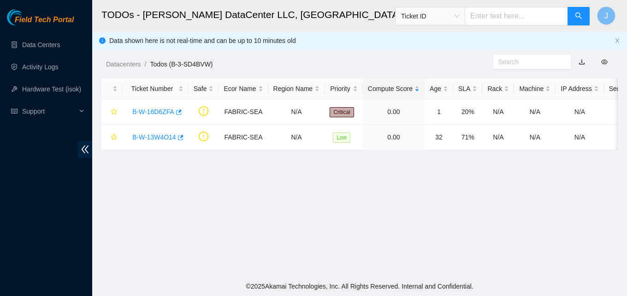  I want to click on input: Enter text here..., so click(516, 16).